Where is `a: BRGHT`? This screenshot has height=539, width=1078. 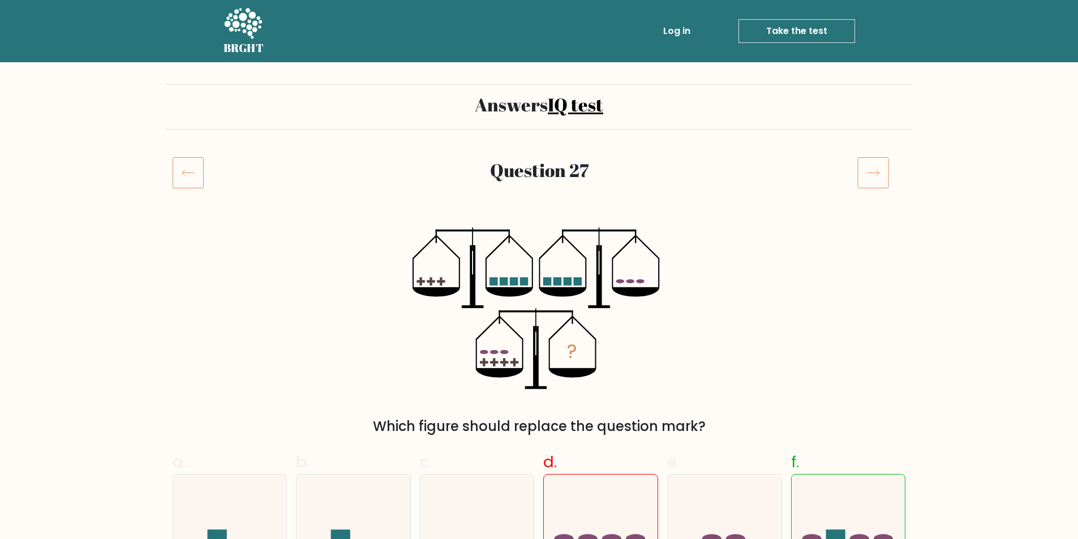 a: BRGHT is located at coordinates (244, 31).